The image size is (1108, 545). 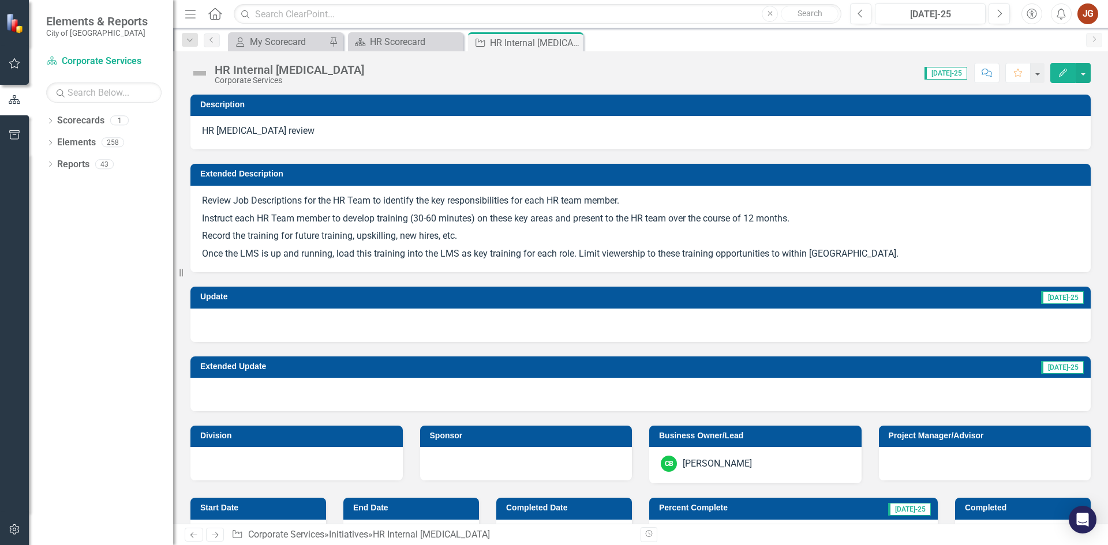 What do you see at coordinates (466, 367) in the screenshot?
I see `h3: Extended Update` at bounding box center [466, 367].